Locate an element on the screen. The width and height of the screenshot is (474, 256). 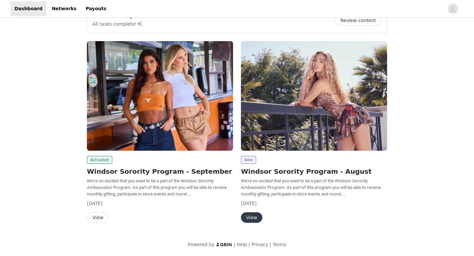
a: Dashboard is located at coordinates (28, 9).